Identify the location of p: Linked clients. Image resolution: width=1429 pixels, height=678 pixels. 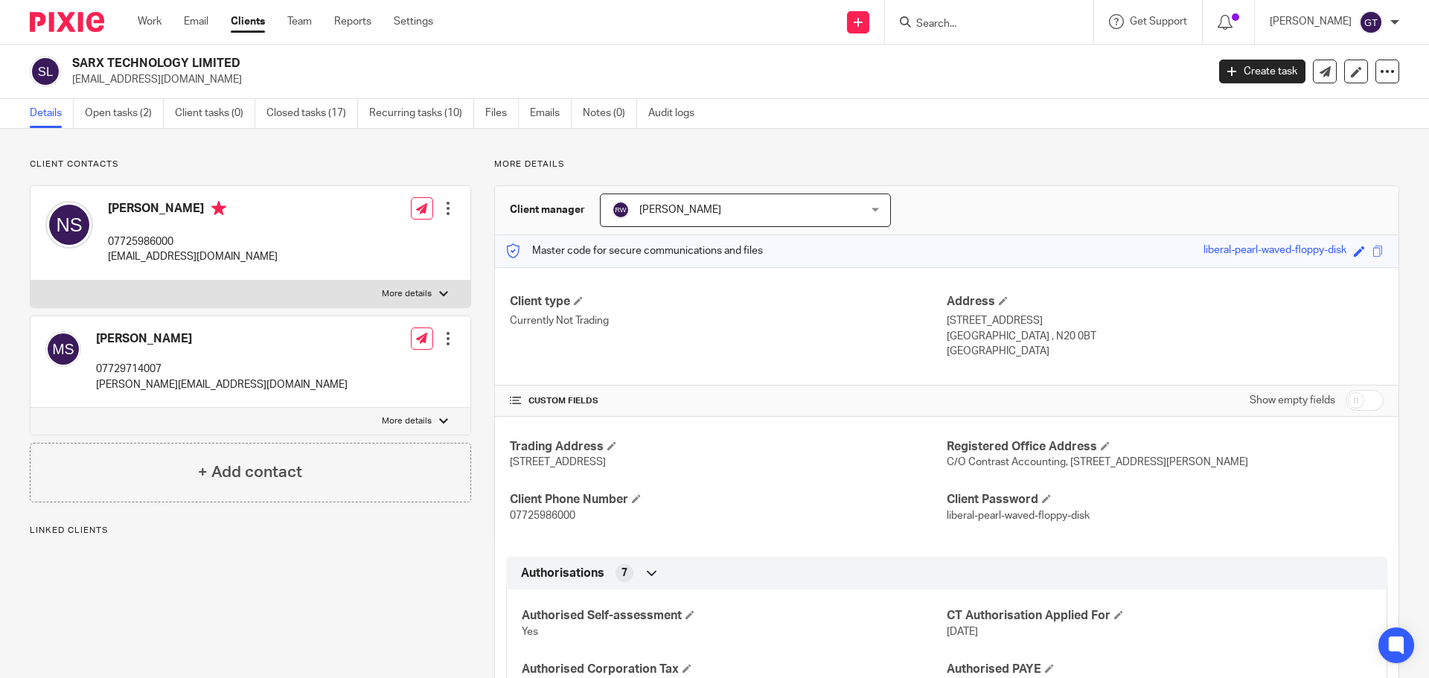
(250, 531).